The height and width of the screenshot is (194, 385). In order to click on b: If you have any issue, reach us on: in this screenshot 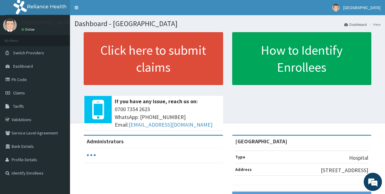, I will do `click(156, 101)`.